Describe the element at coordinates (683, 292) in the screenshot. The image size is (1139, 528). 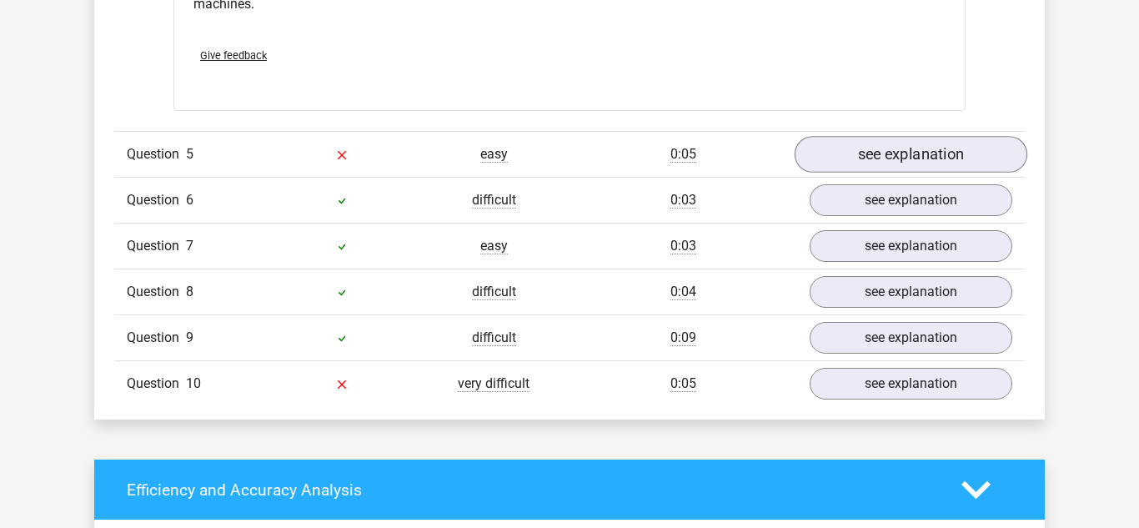
I see `span: 0:04` at that location.